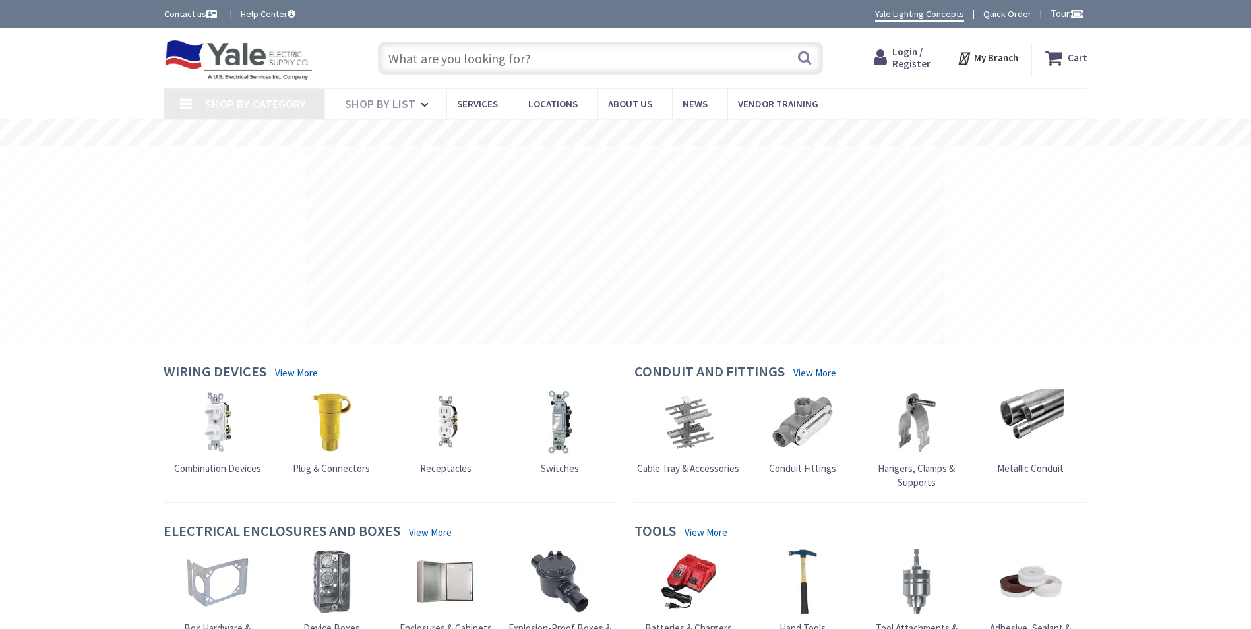 This screenshot has width=1251, height=629. Describe the element at coordinates (560, 468) in the screenshot. I see `span: Switches` at that location.